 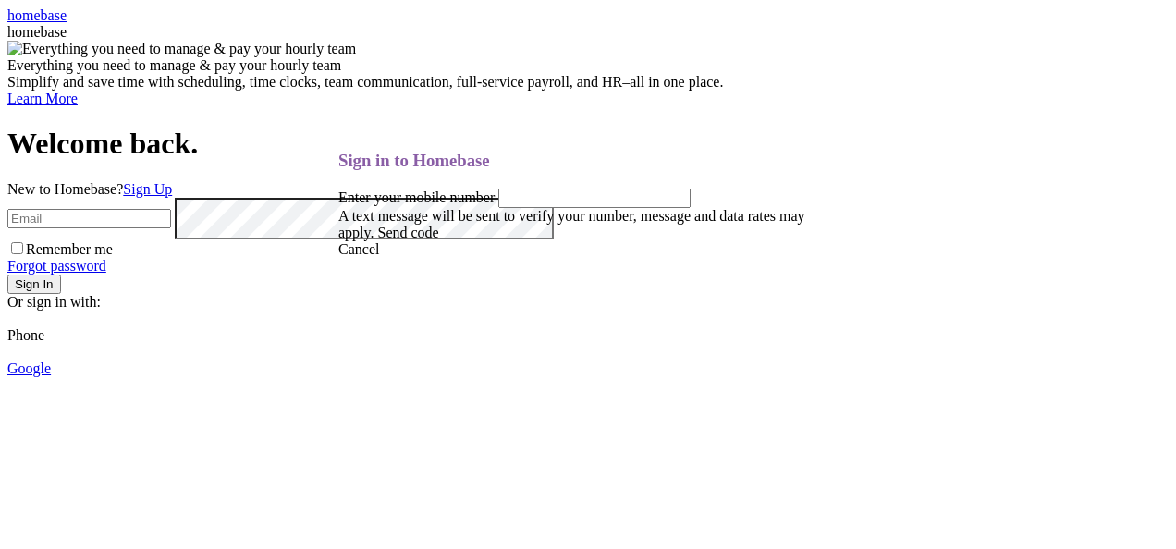 I want to click on label: A text message will be sent to verify your number, message and data rates may apply., so click(x=571, y=224).